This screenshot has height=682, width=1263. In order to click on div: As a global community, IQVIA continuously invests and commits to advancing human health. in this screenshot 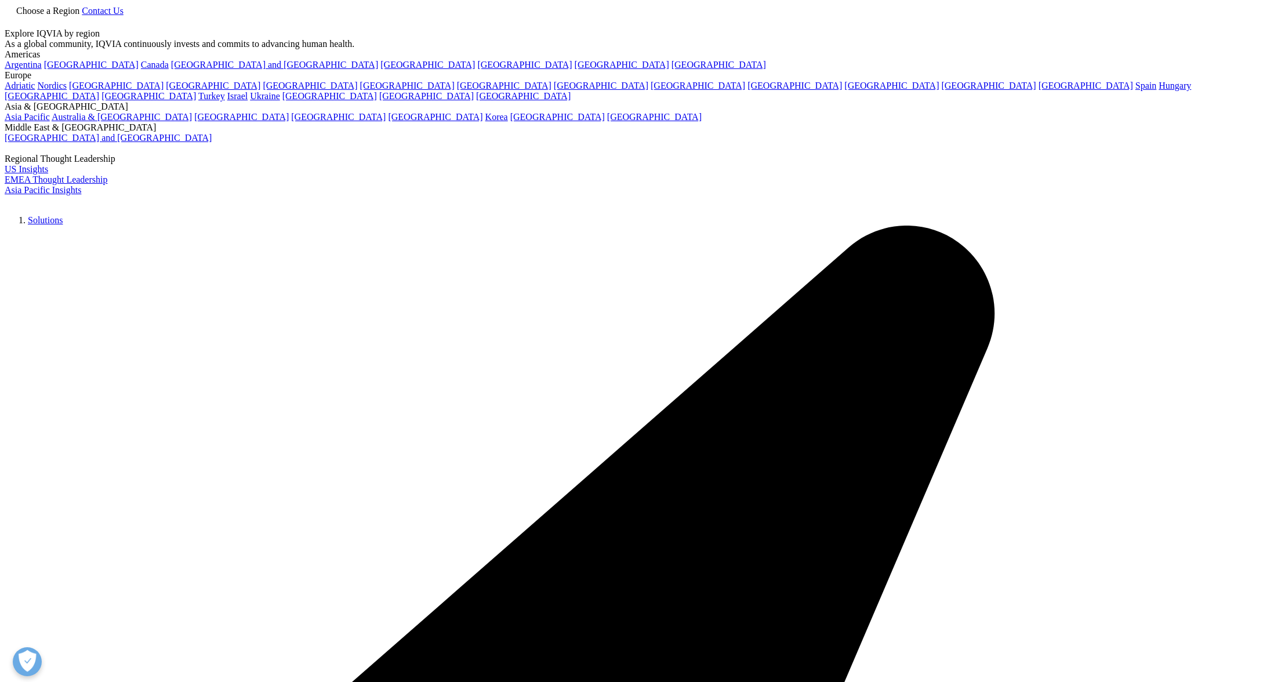, I will do `click(632, 44)`.